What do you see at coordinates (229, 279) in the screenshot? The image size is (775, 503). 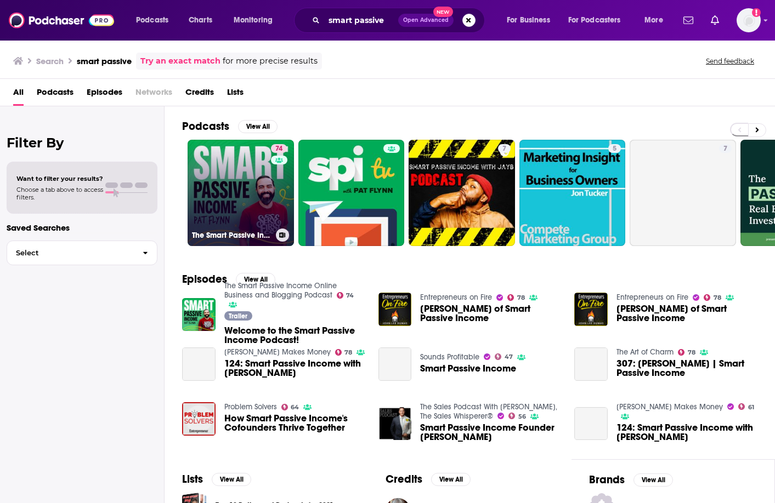 I see `a: EpisodesView All` at bounding box center [229, 279].